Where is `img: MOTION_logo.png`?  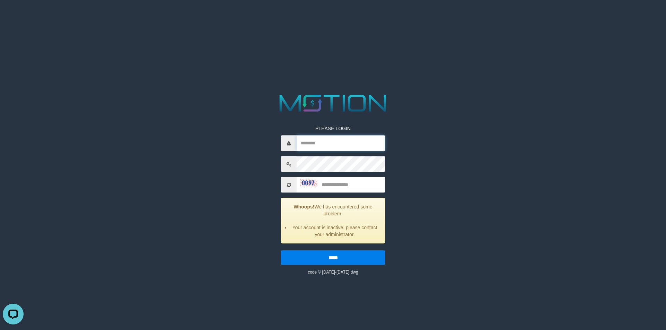
img: MOTION_logo.png is located at coordinates (333, 103).